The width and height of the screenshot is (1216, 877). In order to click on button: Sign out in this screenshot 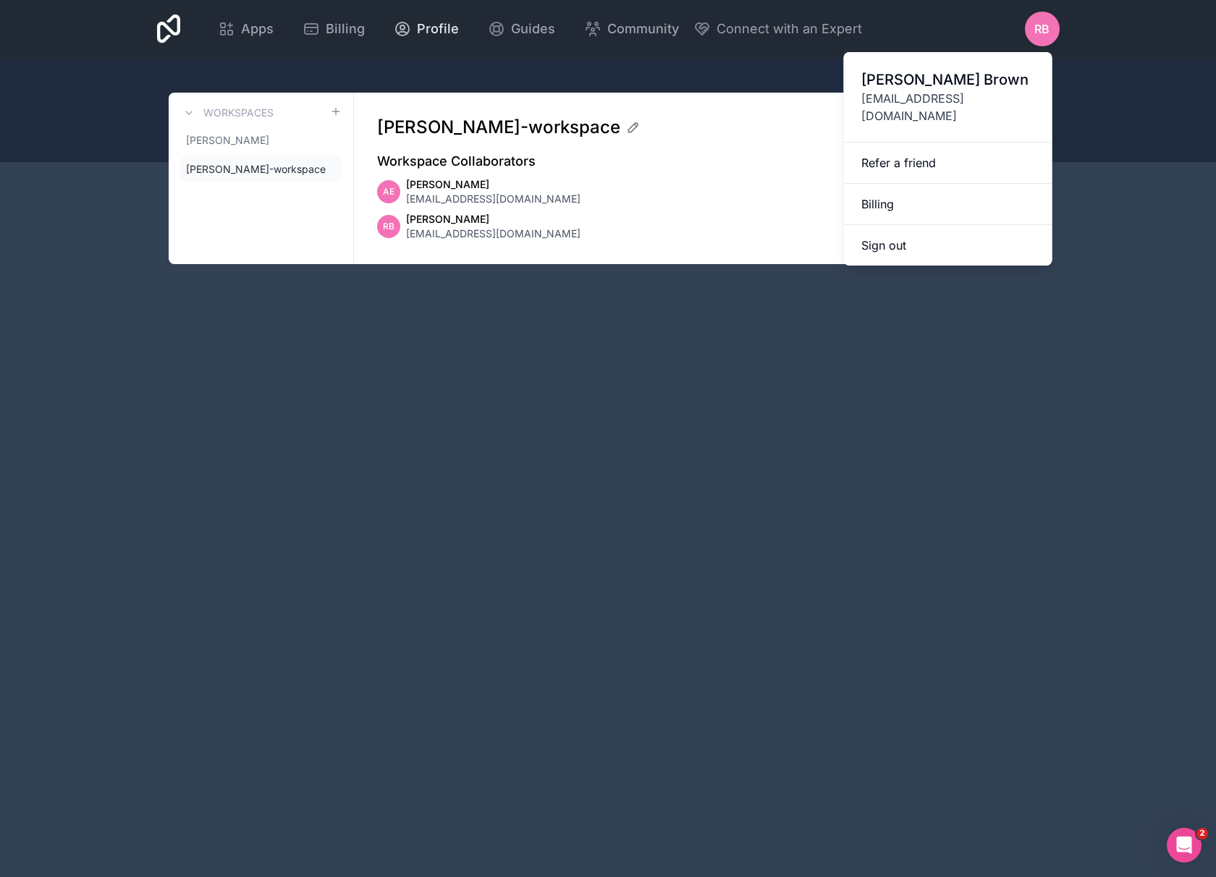, I will do `click(948, 245)`.